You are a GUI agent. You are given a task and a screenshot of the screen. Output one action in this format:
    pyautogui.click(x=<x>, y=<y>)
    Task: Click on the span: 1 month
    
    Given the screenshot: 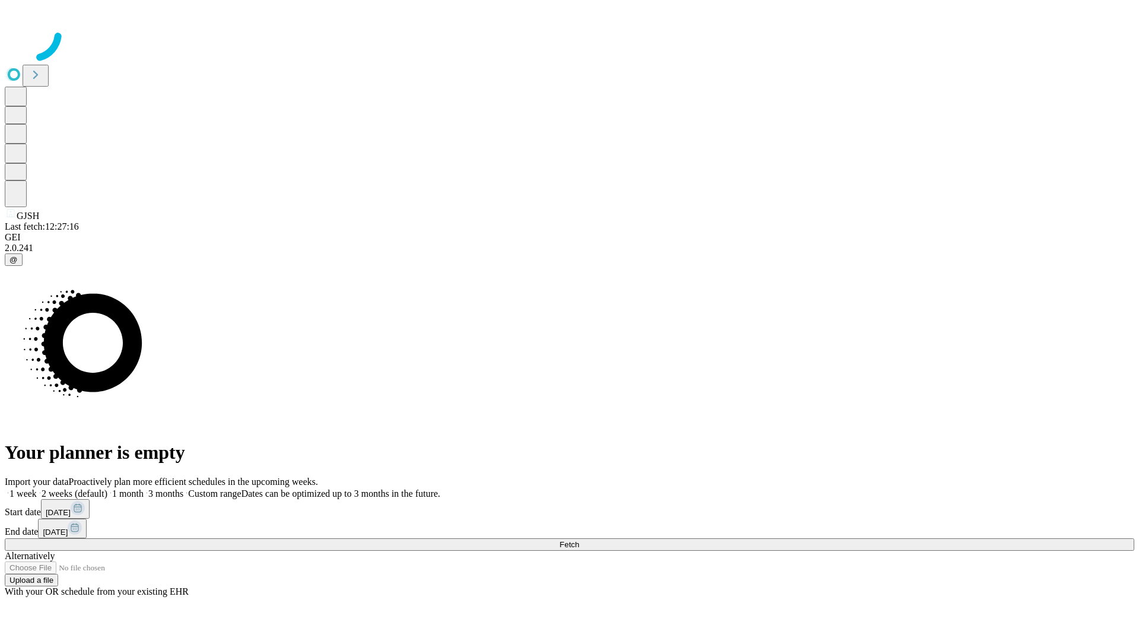 What is the action you would take?
    pyautogui.click(x=128, y=493)
    